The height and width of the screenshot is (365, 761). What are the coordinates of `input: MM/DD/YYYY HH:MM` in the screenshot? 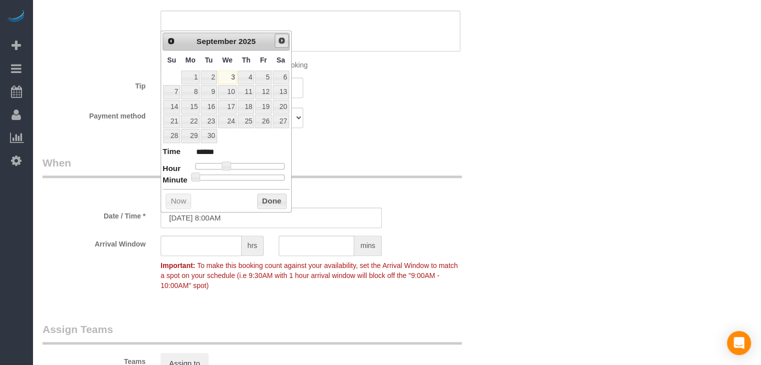 It's located at (271, 218).